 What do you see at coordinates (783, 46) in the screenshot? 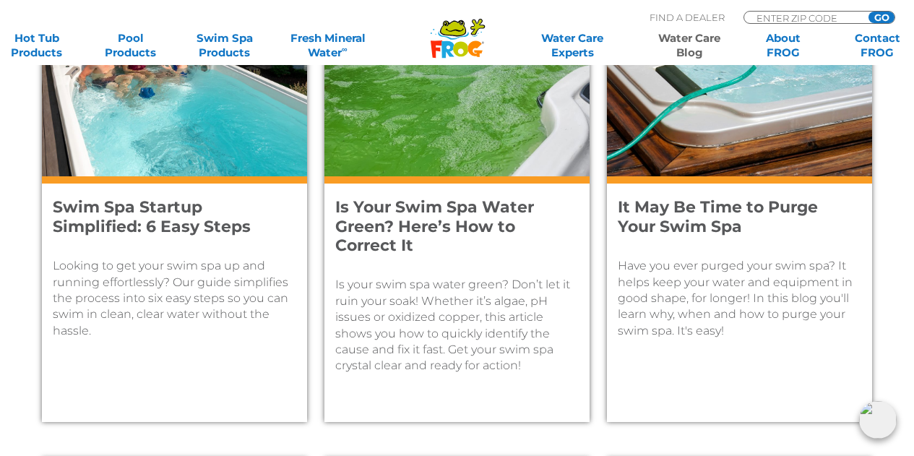
I see `a: AboutFROG` at bounding box center [783, 46].